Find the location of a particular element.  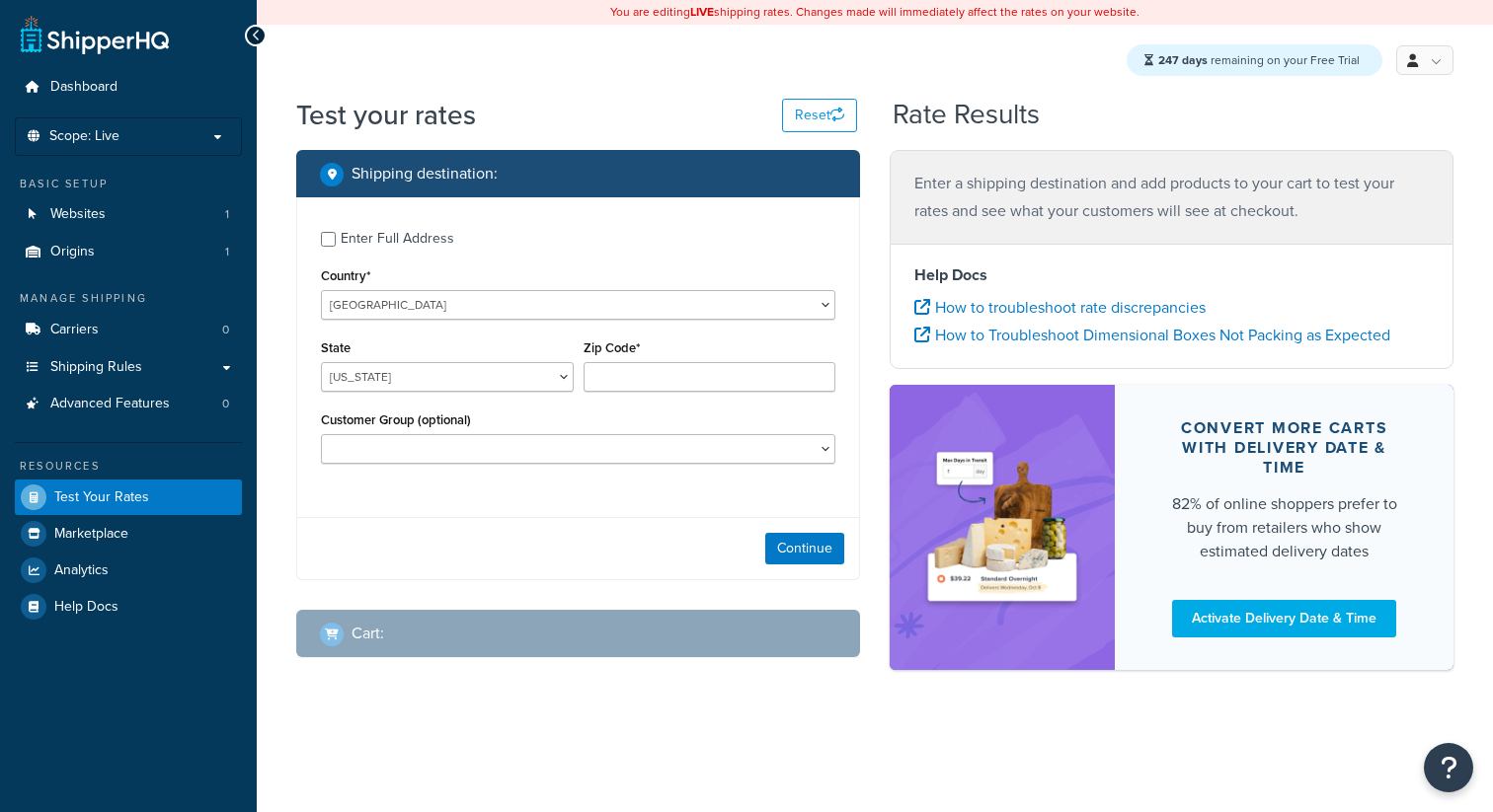

input: Enter Full Address is located at coordinates (328, 239).